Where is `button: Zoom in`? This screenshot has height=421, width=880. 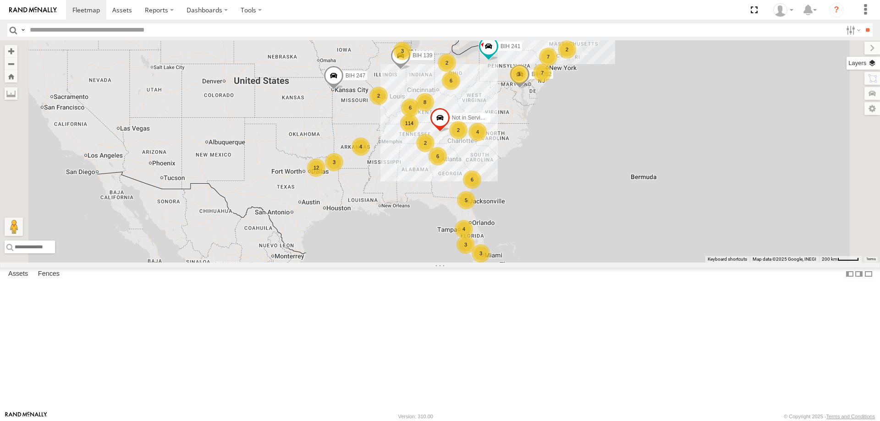 button: Zoom in is located at coordinates (11, 51).